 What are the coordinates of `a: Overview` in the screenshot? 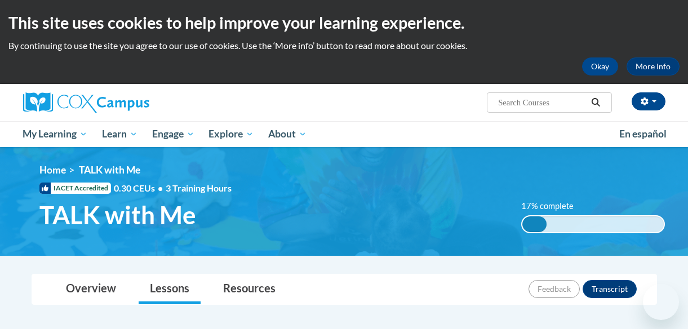 It's located at (91, 289).